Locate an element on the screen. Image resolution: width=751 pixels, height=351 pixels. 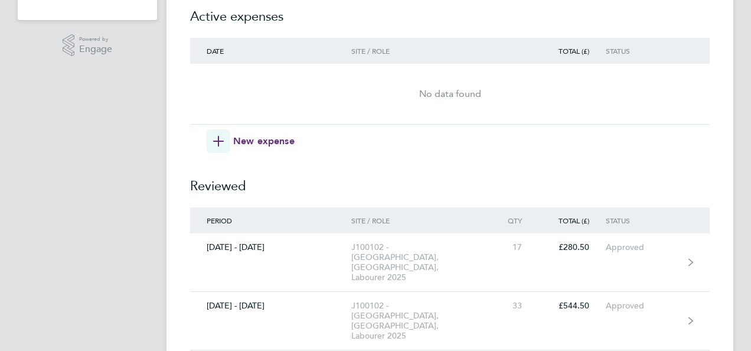
span: Engage is located at coordinates (96, 49).